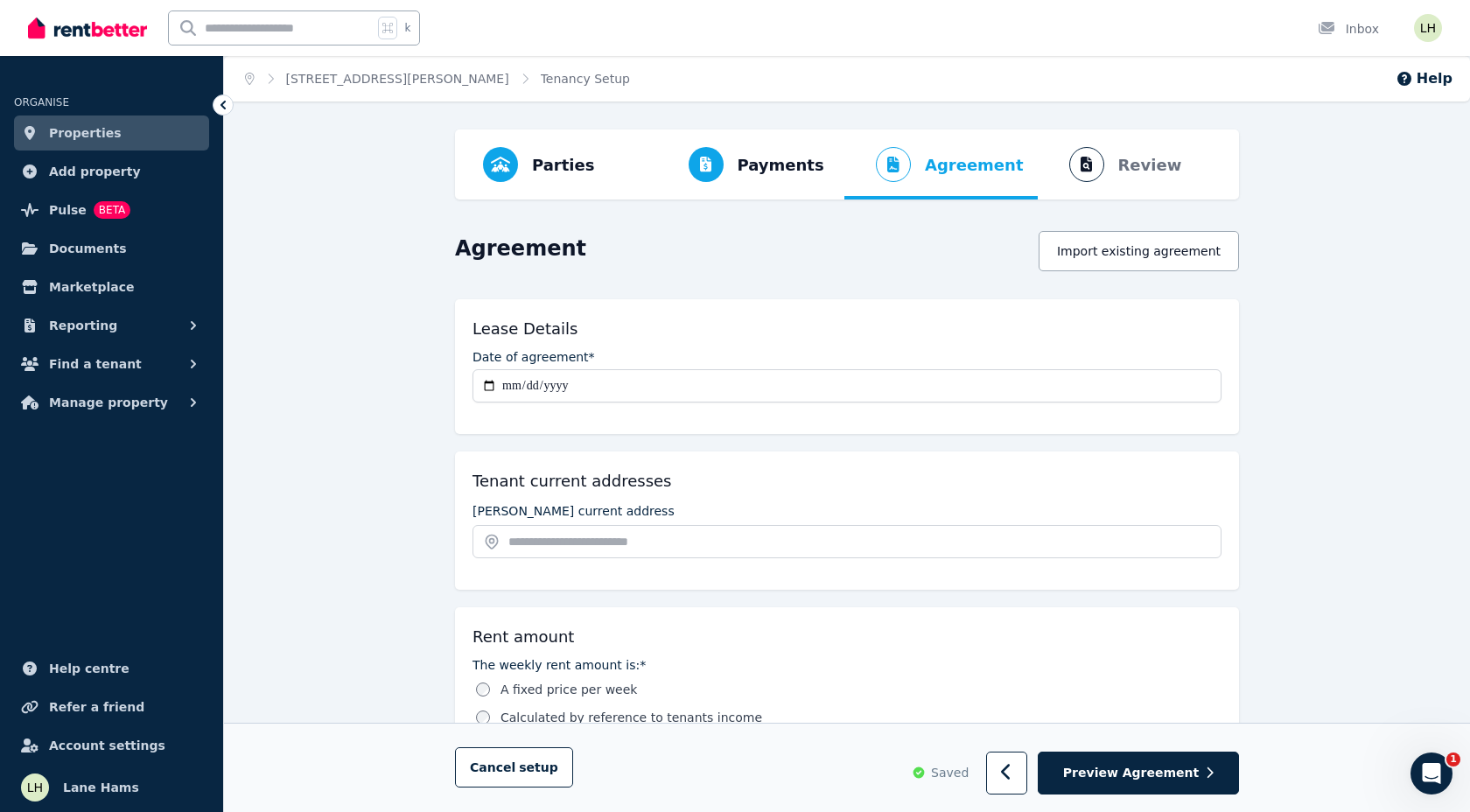  Describe the element at coordinates (95, 364) in the screenshot. I see `span: Find a tenant` at that location.